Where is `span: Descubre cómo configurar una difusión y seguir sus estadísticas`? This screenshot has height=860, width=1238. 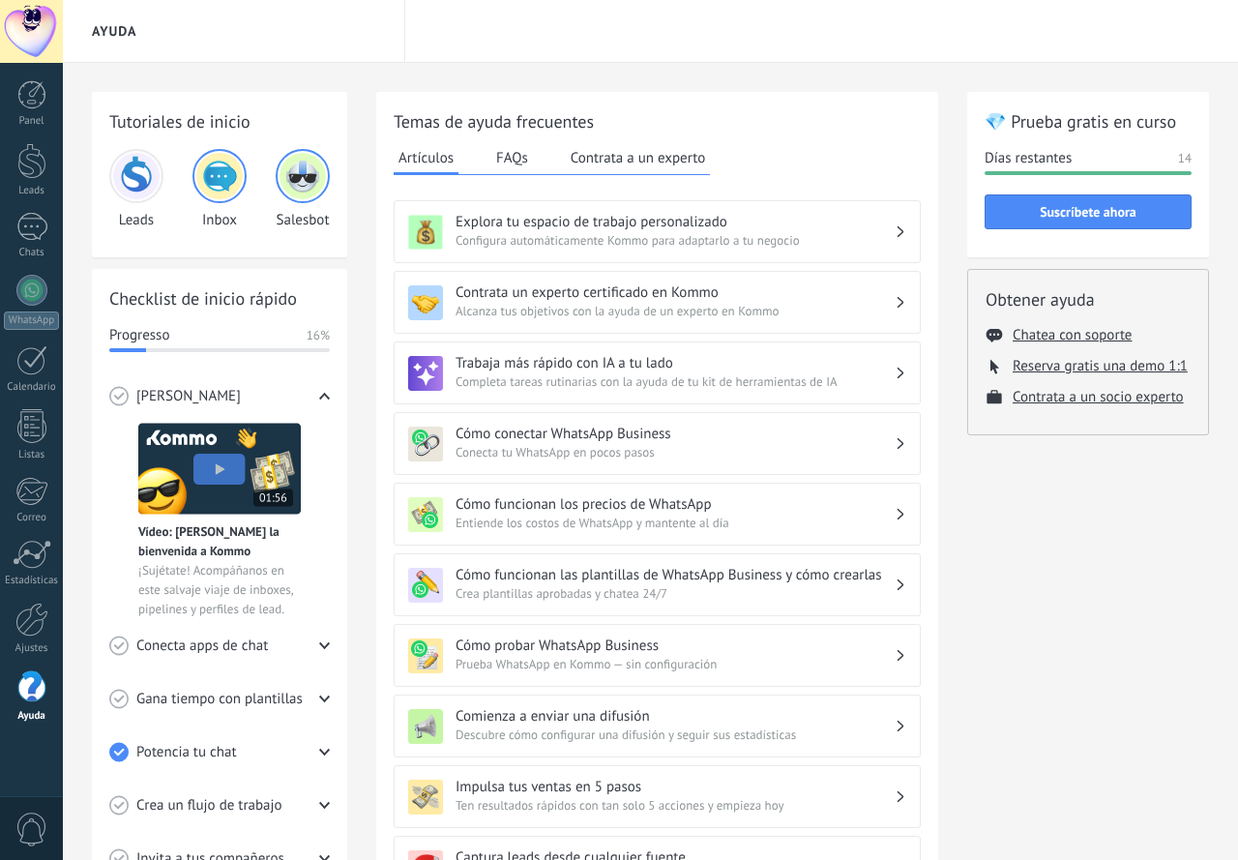
span: Descubre cómo configurar una difusión y seguir sus estadísticas is located at coordinates (675, 735).